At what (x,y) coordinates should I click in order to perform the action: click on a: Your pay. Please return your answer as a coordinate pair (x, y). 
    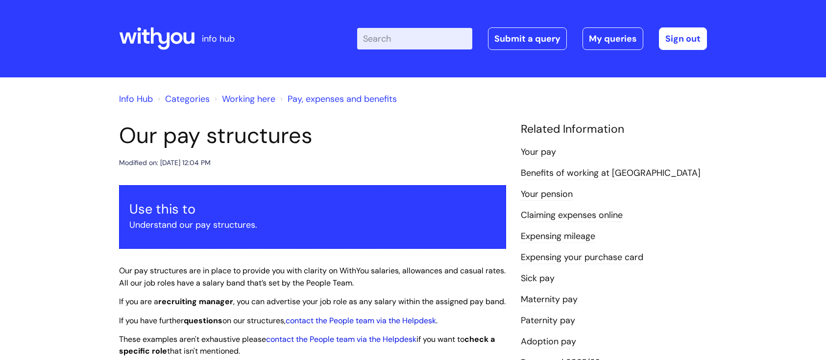
    Looking at the image, I should click on (538, 152).